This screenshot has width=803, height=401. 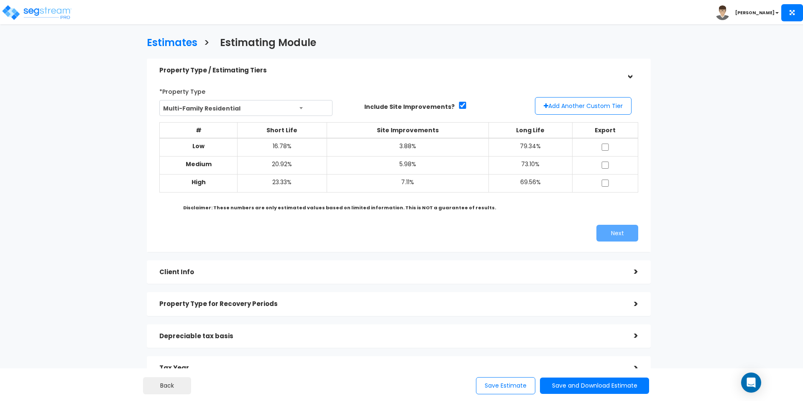 I want to click on button: Next, so click(x=618, y=233).